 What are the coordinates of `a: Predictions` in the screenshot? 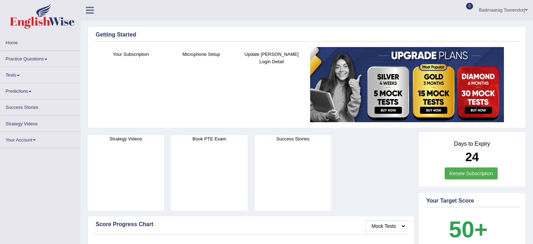 It's located at (40, 90).